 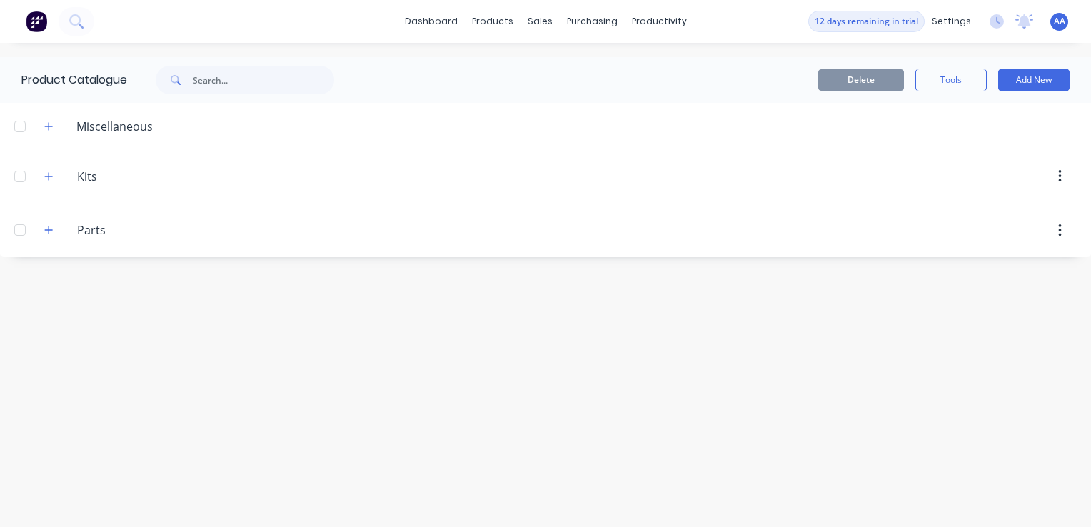 I want to click on div: productivity, so click(x=659, y=21).